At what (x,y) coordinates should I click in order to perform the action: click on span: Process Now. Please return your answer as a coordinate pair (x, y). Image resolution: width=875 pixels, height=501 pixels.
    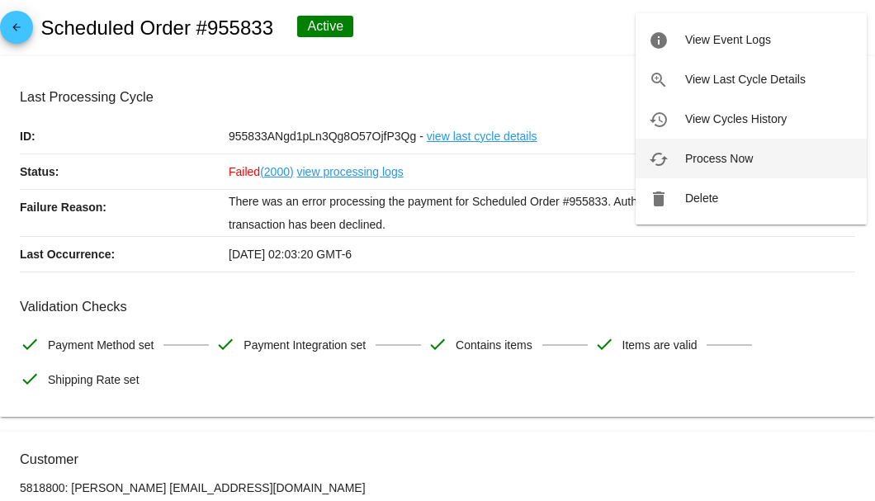
    Looking at the image, I should click on (719, 158).